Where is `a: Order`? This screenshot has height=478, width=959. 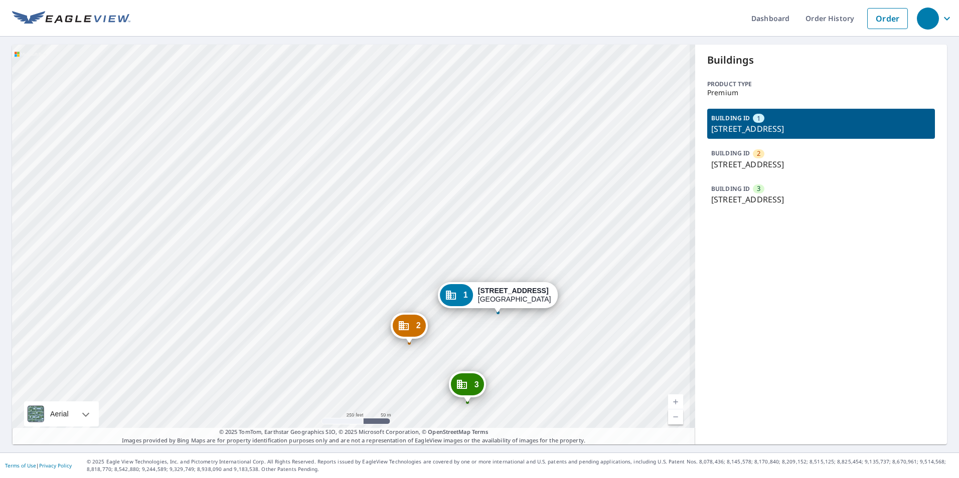 a: Order is located at coordinates (887, 19).